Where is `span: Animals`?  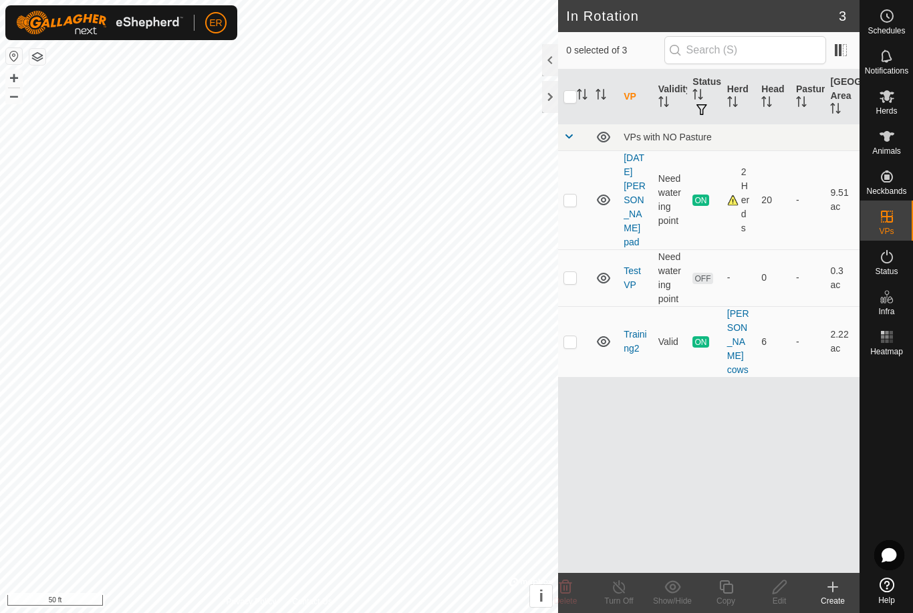
span: Animals is located at coordinates (887, 151).